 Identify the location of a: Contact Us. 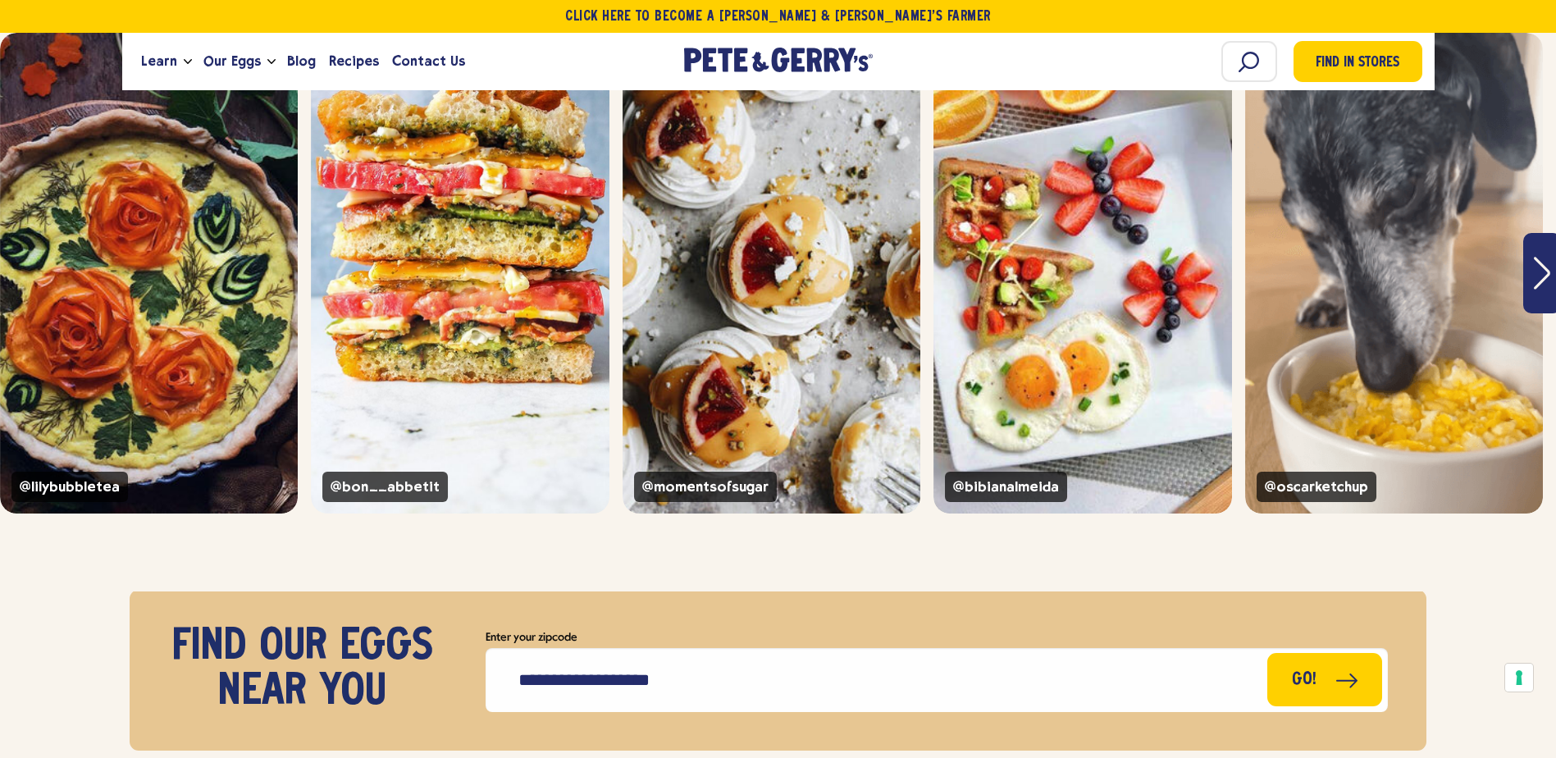
(428, 62).